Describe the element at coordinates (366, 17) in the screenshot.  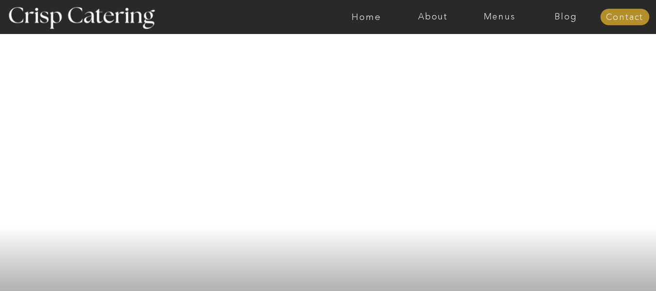
I see `a: Home` at that location.